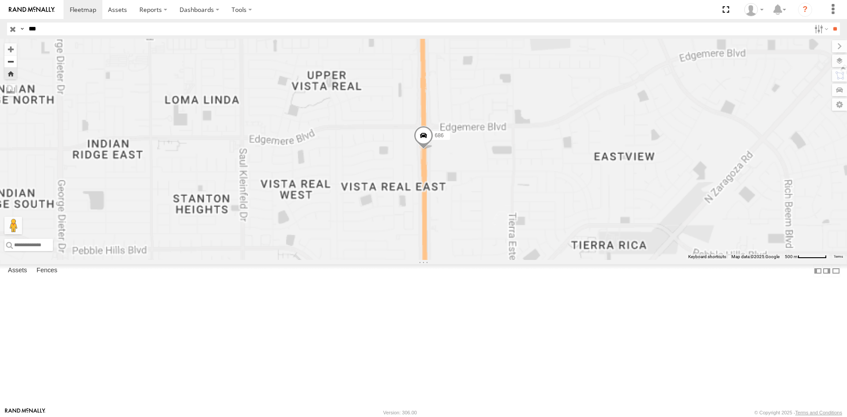  Describe the element at coordinates (400, 412) in the screenshot. I see `div: Version: 306.00` at that location.